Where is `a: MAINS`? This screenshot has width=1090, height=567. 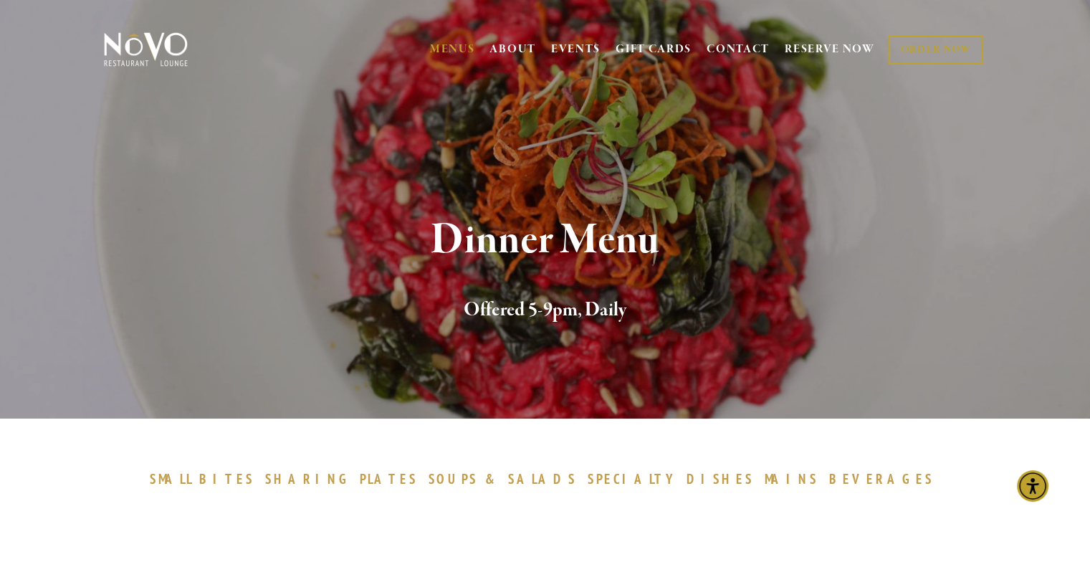 a: MAINS is located at coordinates (794, 479).